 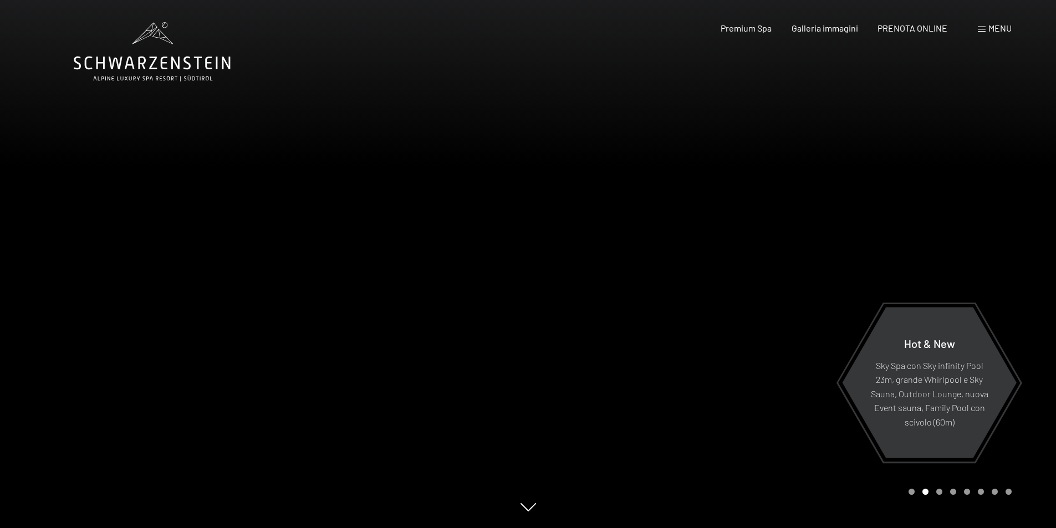 I want to click on div: Carousel Page 8, so click(x=1008, y=492).